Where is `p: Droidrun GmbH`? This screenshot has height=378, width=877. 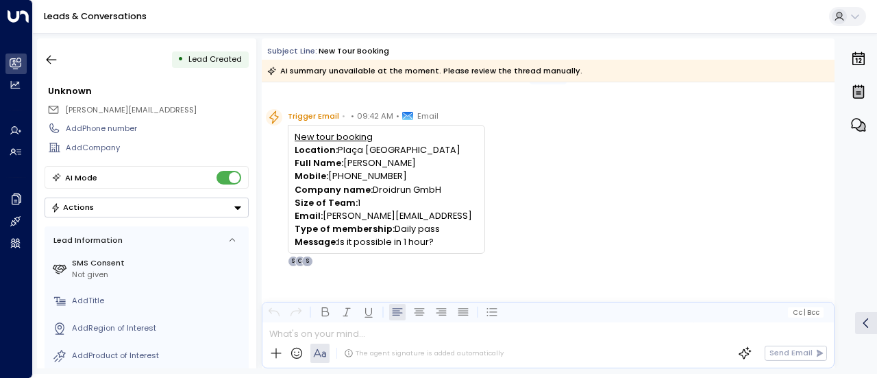
p: Droidrun GmbH is located at coordinates (386, 189).